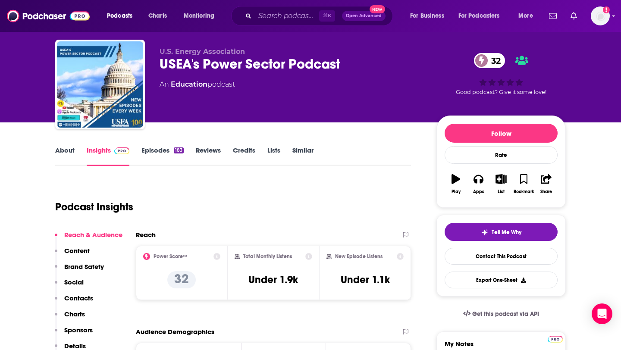 The width and height of the screenshot is (621, 350). What do you see at coordinates (607, 10) in the screenshot?
I see `svg: Add a profile image` at bounding box center [607, 10].